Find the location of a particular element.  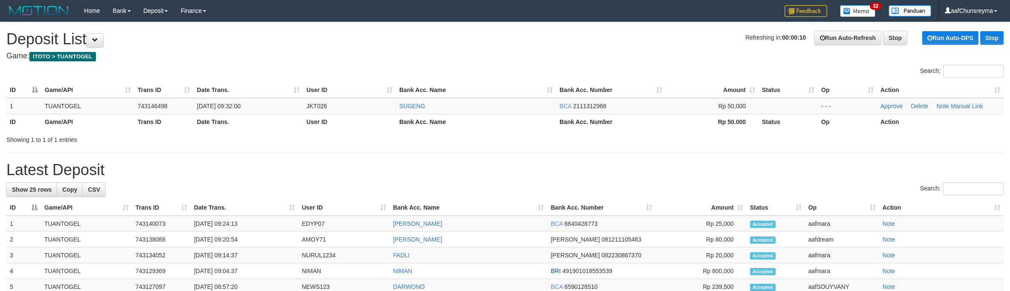

a: NIMAN is located at coordinates (402, 271).